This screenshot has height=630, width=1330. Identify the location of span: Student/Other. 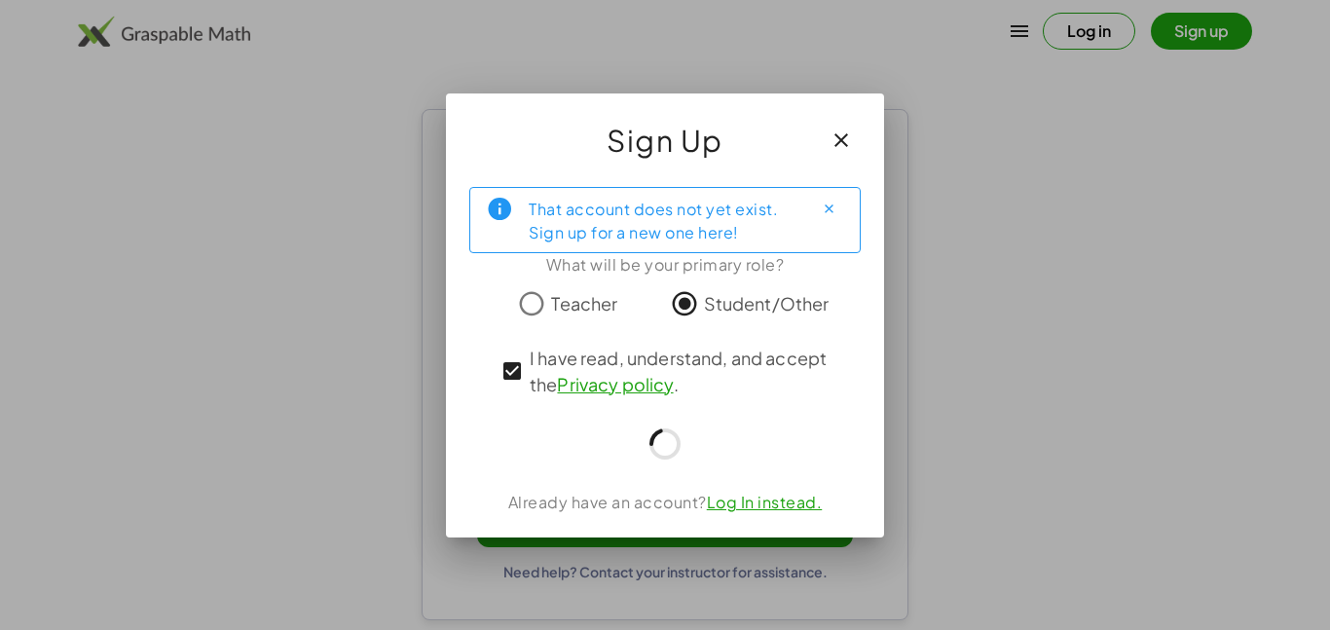
(766, 303).